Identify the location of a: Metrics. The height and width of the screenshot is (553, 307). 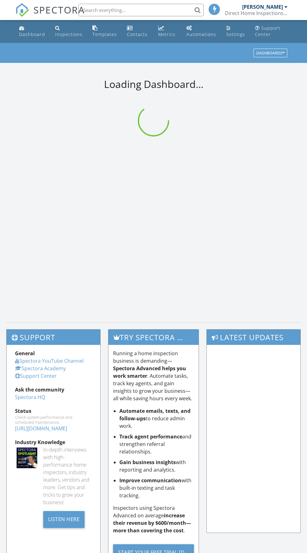
(167, 31).